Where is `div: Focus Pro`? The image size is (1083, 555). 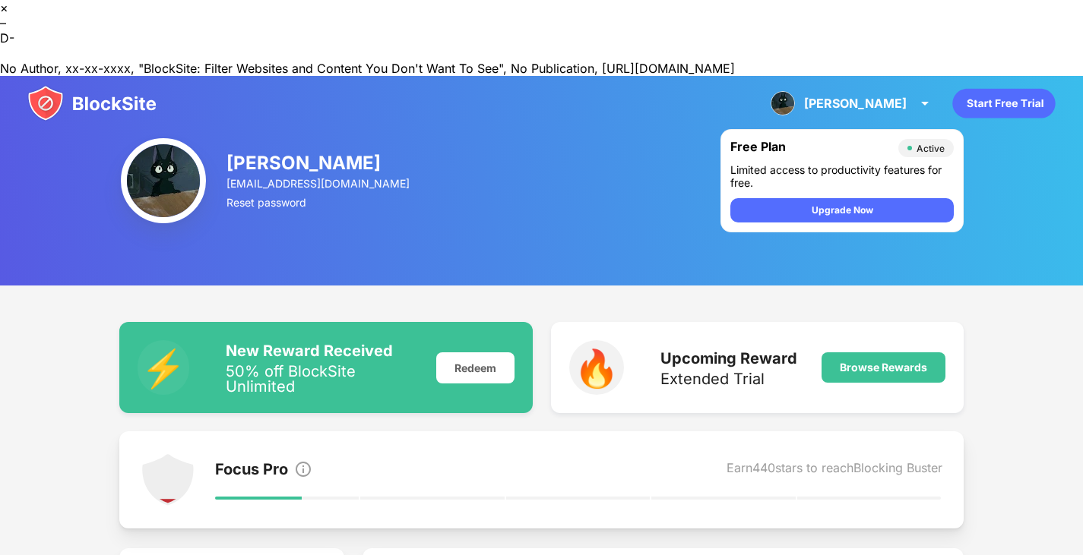
div: Focus Pro is located at coordinates (252, 471).